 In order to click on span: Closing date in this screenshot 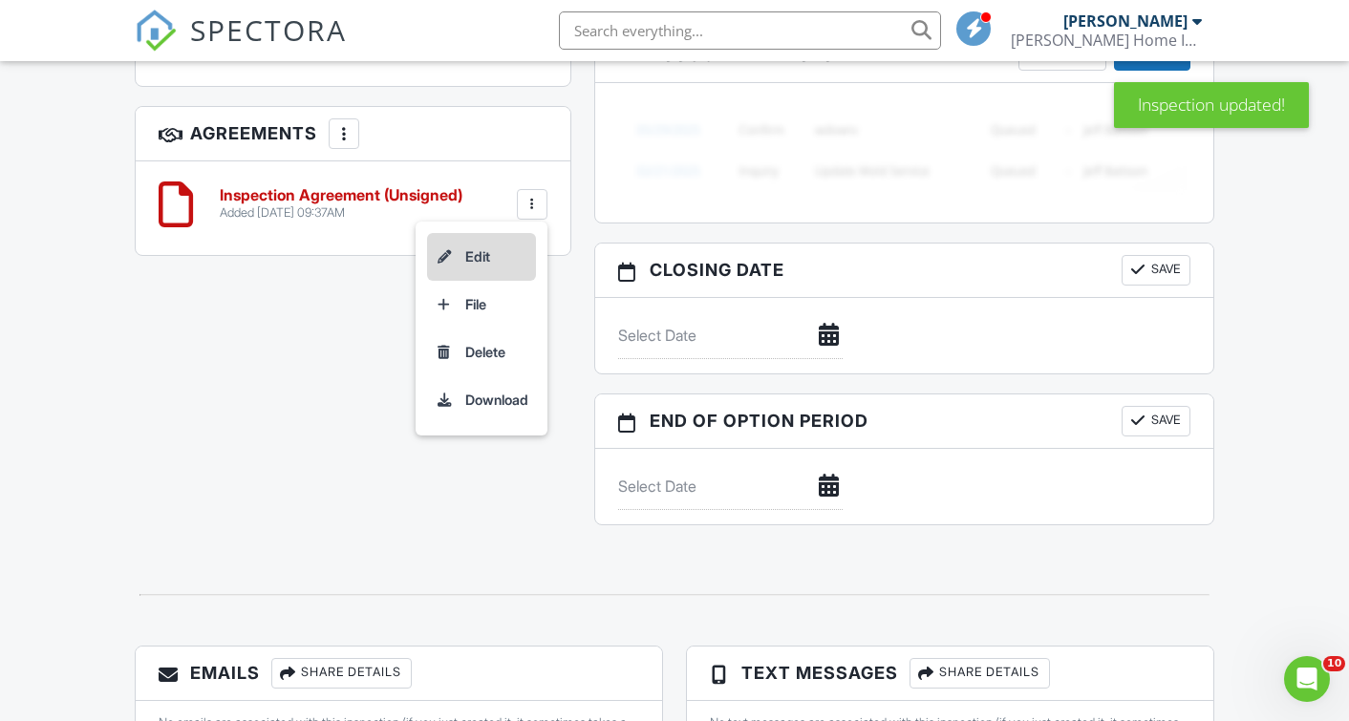, I will do `click(716, 269)`.